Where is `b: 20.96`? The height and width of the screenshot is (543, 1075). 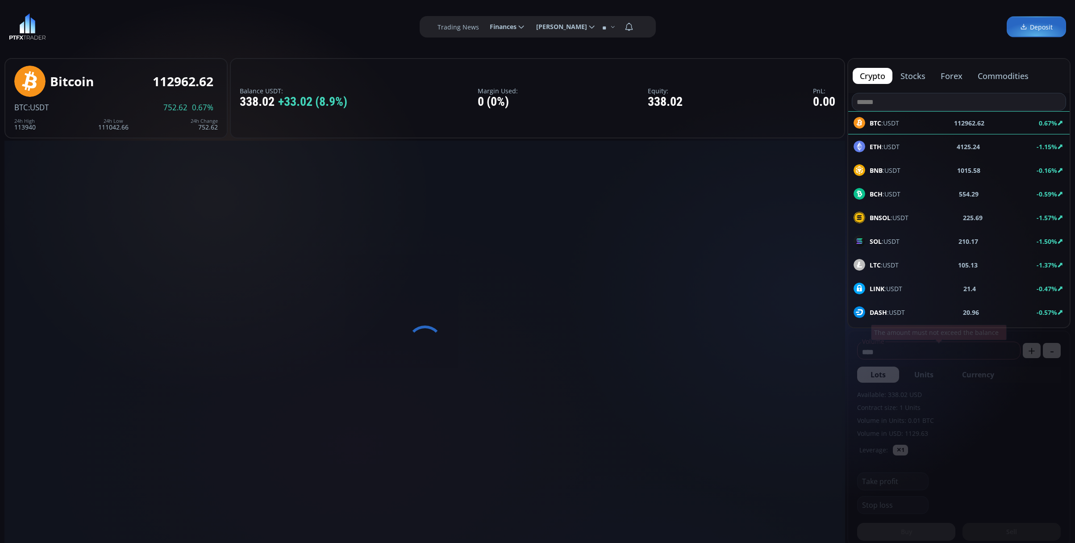 b: 20.96 is located at coordinates (971, 312).